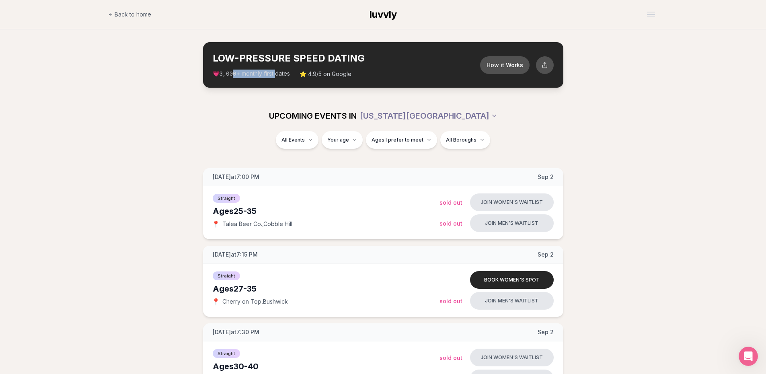 The width and height of the screenshot is (766, 374). Describe the element at coordinates (401, 140) in the screenshot. I see `button: Ages I prefer to meet` at that location.